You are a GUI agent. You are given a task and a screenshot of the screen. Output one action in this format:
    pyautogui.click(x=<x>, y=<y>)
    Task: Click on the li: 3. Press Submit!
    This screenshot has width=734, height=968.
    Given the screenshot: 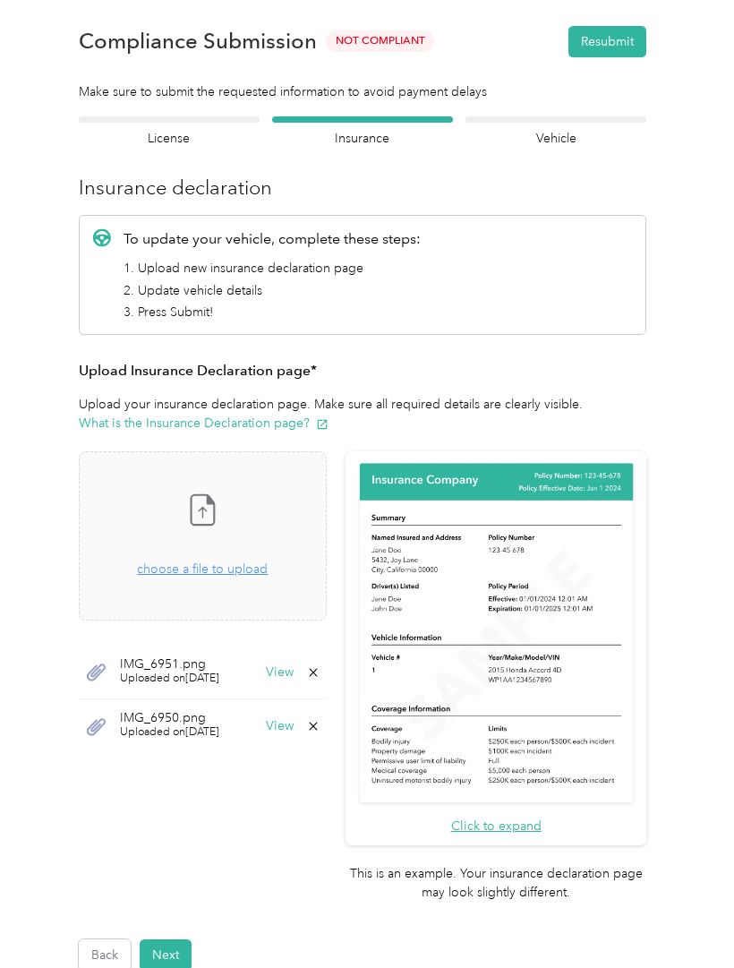 What is the action you would take?
    pyautogui.click(x=272, y=312)
    